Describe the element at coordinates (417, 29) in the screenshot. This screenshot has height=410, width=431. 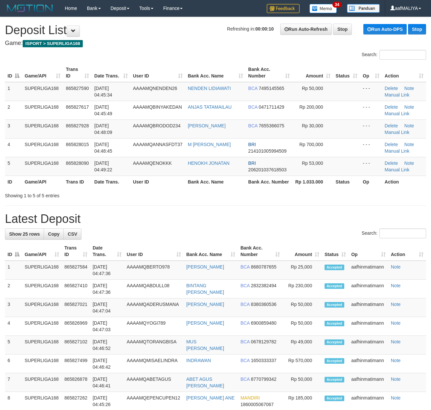
I see `a: Stop` at that location.